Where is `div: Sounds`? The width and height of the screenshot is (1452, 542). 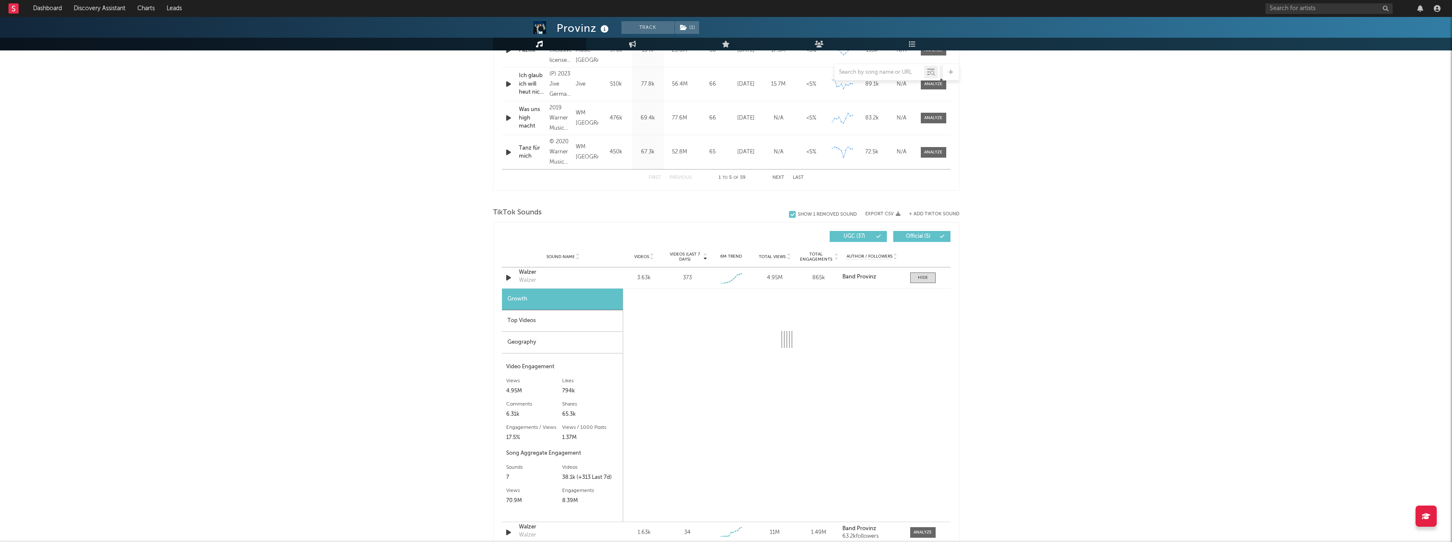
div: Sounds is located at coordinates (534, 467).